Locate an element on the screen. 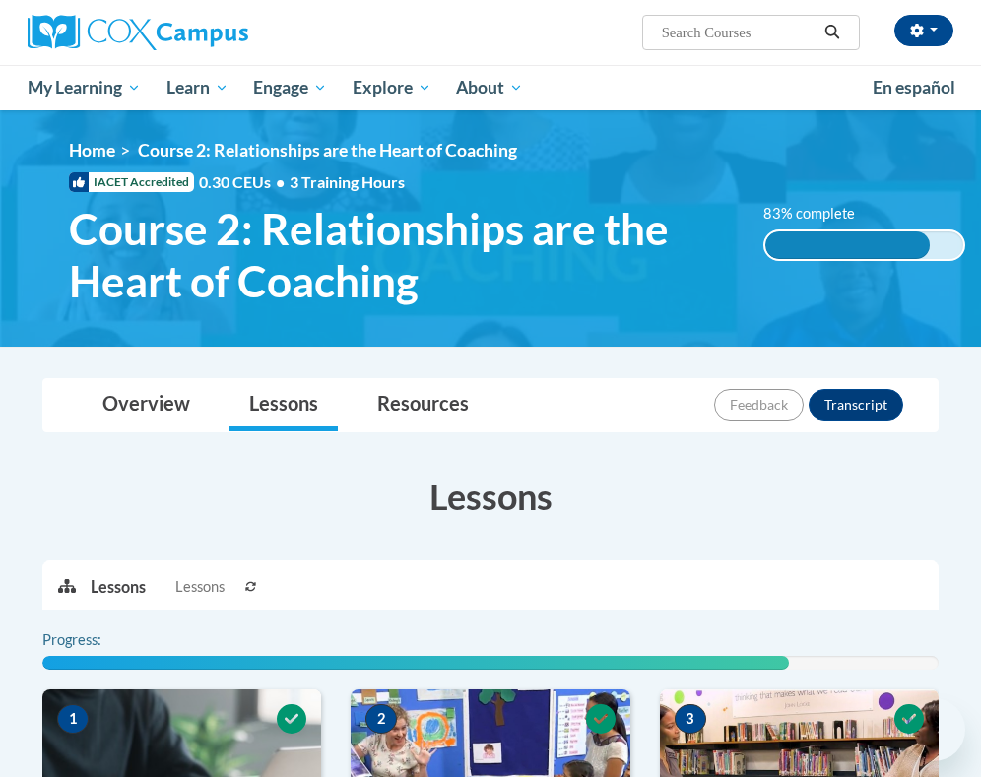  img: Cox Campus is located at coordinates (138, 33).